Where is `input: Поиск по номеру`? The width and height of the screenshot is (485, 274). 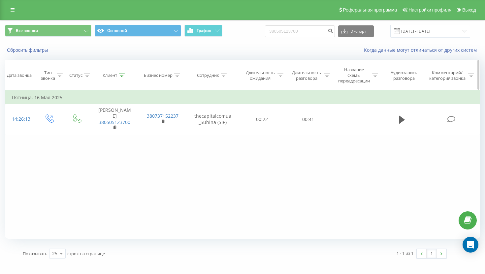
input: Поиск по номеру is located at coordinates (300, 31).